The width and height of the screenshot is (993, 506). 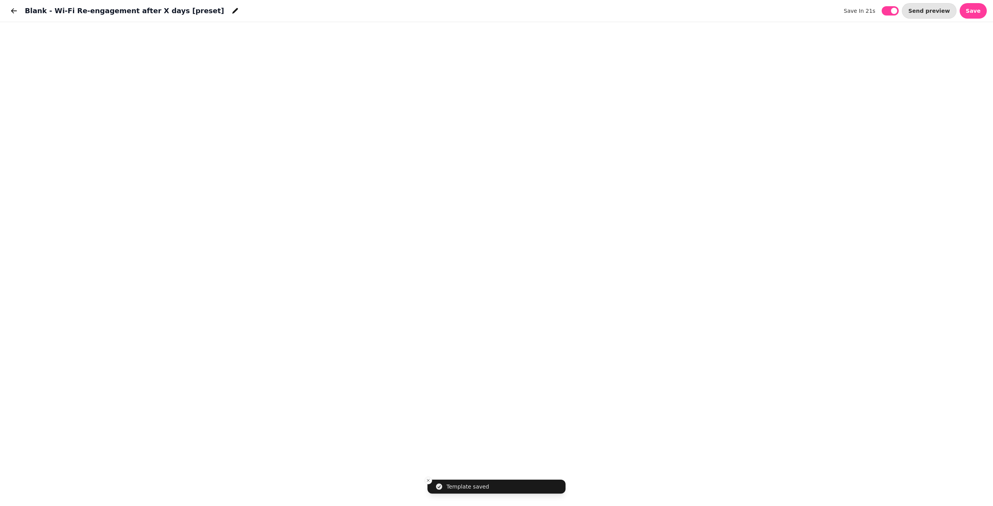 What do you see at coordinates (973, 11) in the screenshot?
I see `span: Save` at bounding box center [973, 11].